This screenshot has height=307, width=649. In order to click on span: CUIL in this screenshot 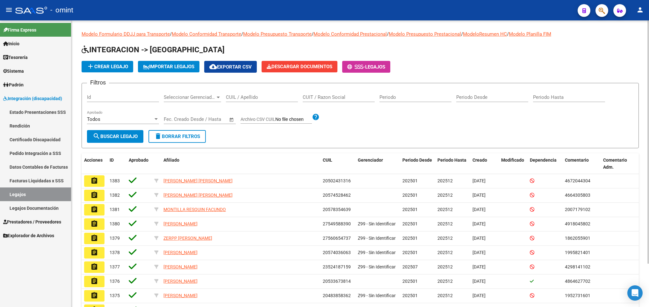, I will do `click(328, 160)`.